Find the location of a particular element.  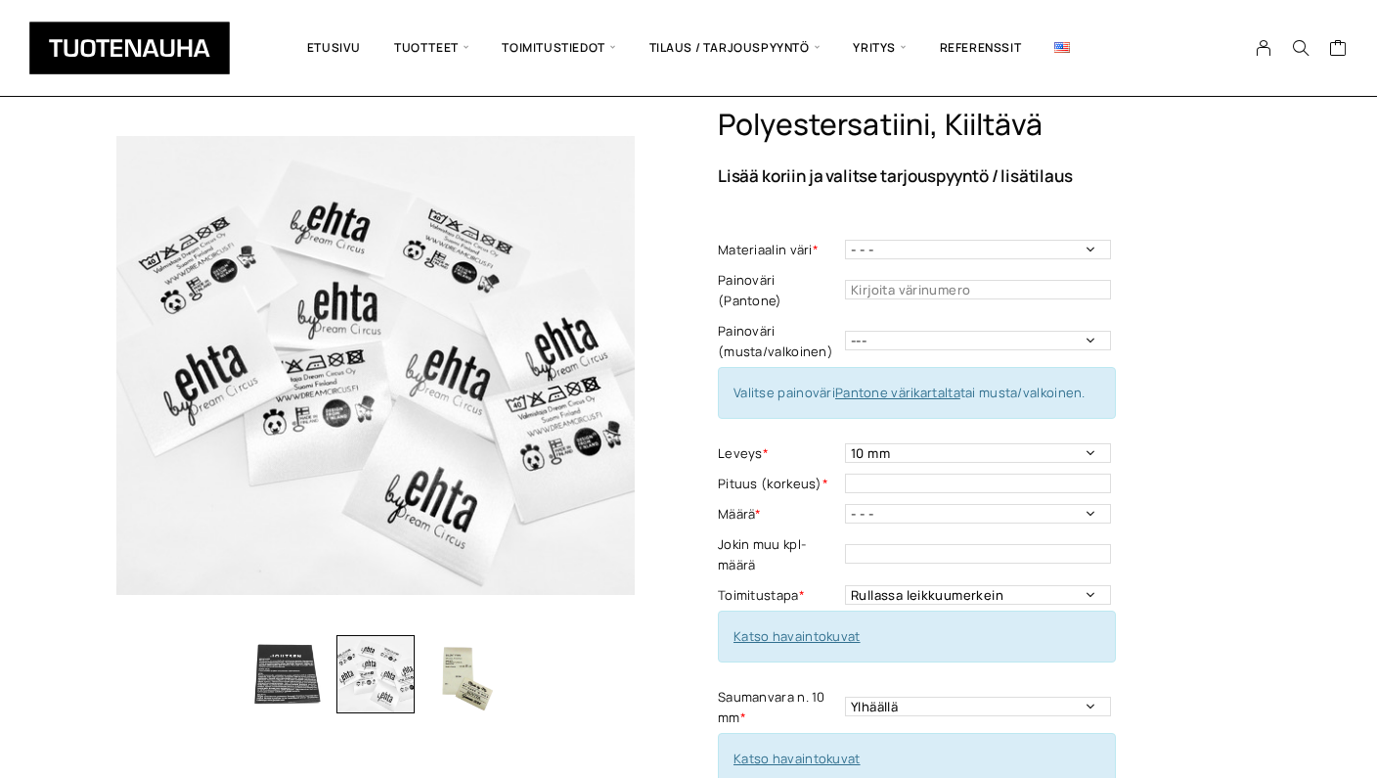

input: Kirjoita värinumero is located at coordinates (978, 290).